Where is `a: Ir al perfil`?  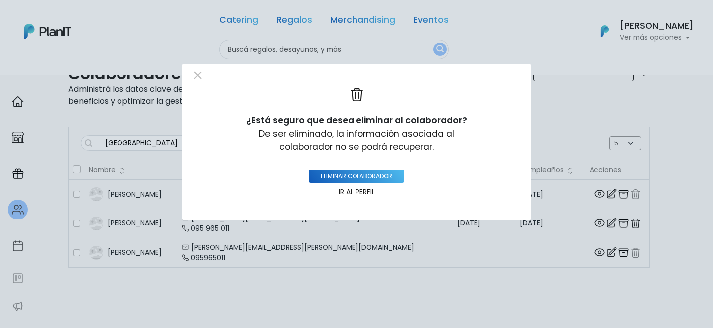
a: Ir al perfil is located at coordinates (357, 192).